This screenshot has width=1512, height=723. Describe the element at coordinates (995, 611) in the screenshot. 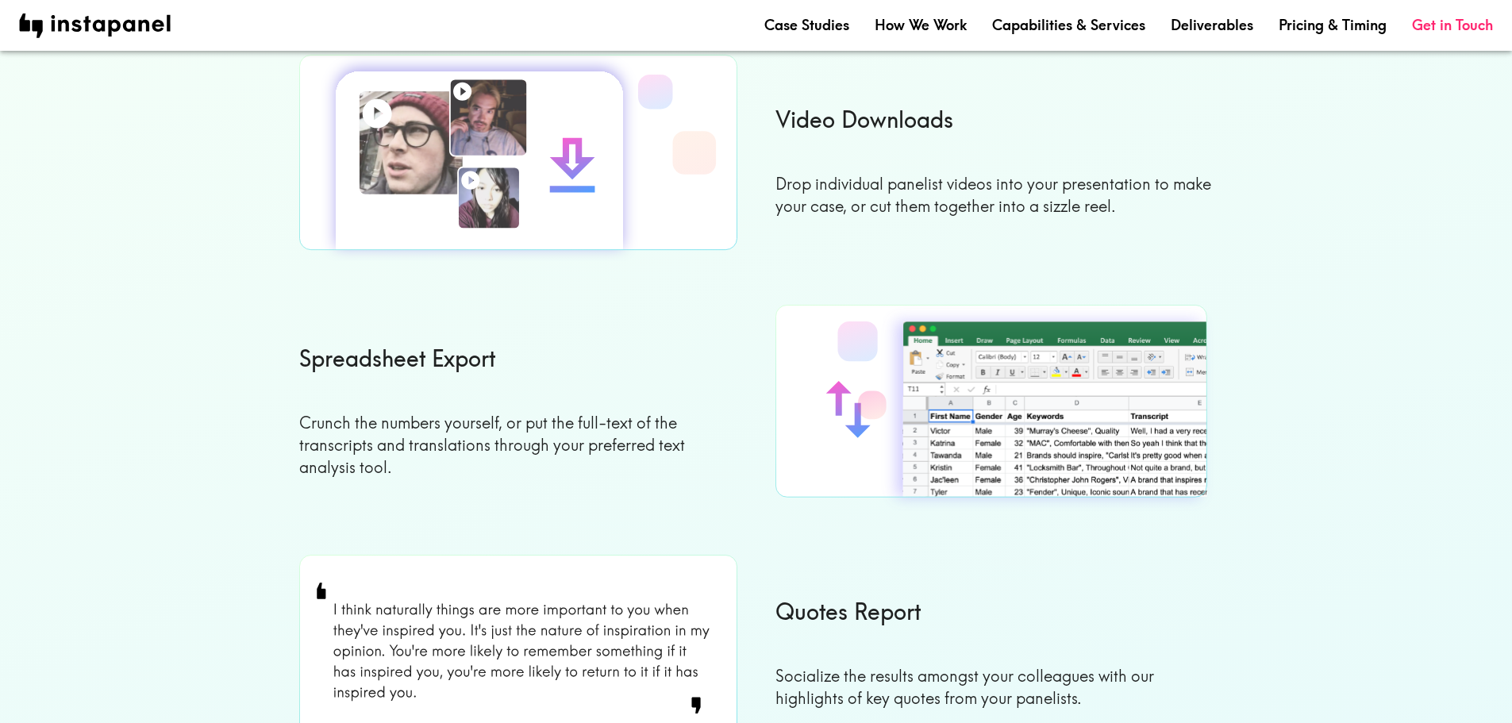

I see `h6: Quotes Report` at that location.